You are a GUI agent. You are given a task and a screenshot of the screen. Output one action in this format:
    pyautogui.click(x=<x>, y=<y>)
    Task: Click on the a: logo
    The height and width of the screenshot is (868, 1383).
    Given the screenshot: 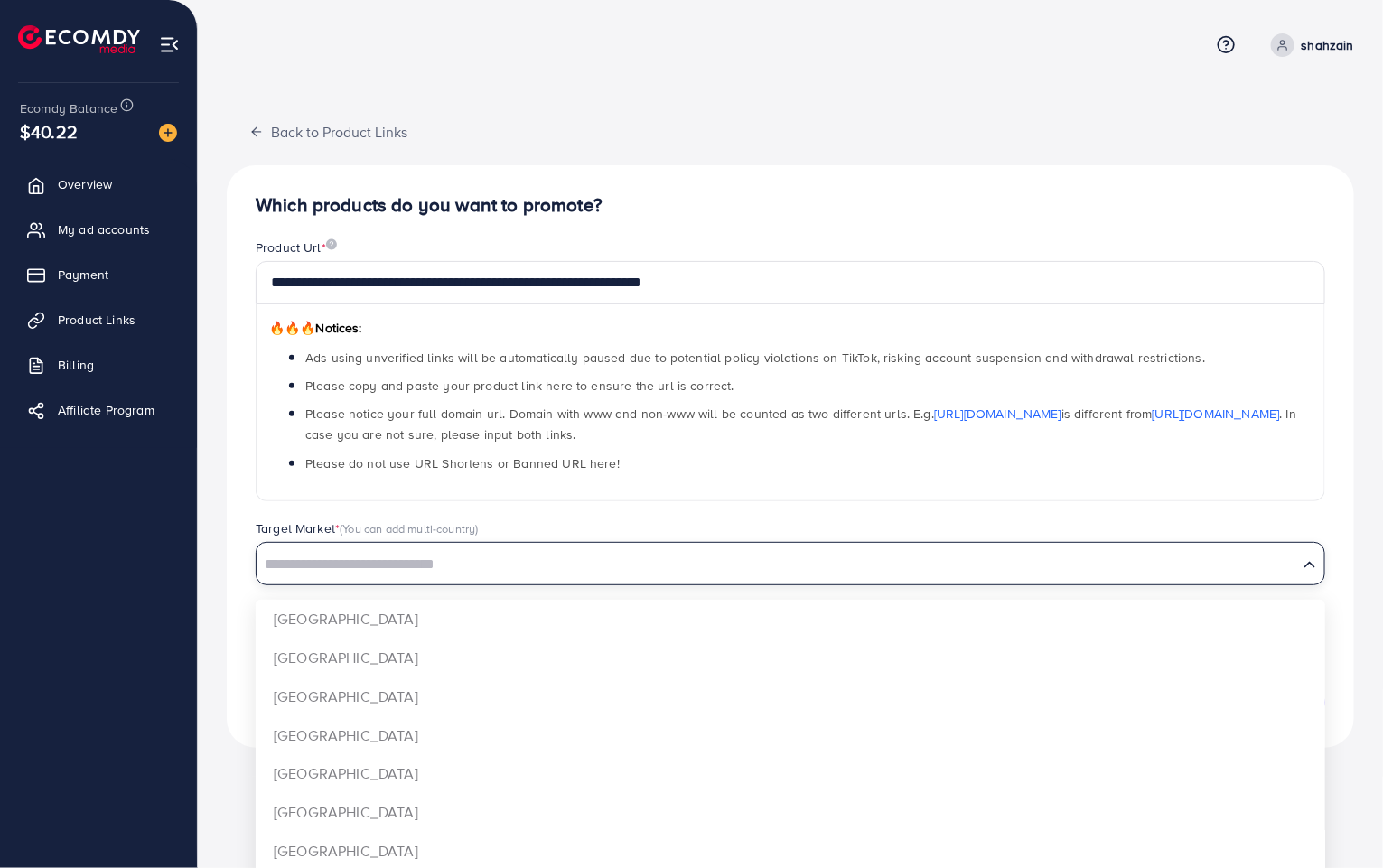 What is the action you would take?
    pyautogui.click(x=79, y=38)
    